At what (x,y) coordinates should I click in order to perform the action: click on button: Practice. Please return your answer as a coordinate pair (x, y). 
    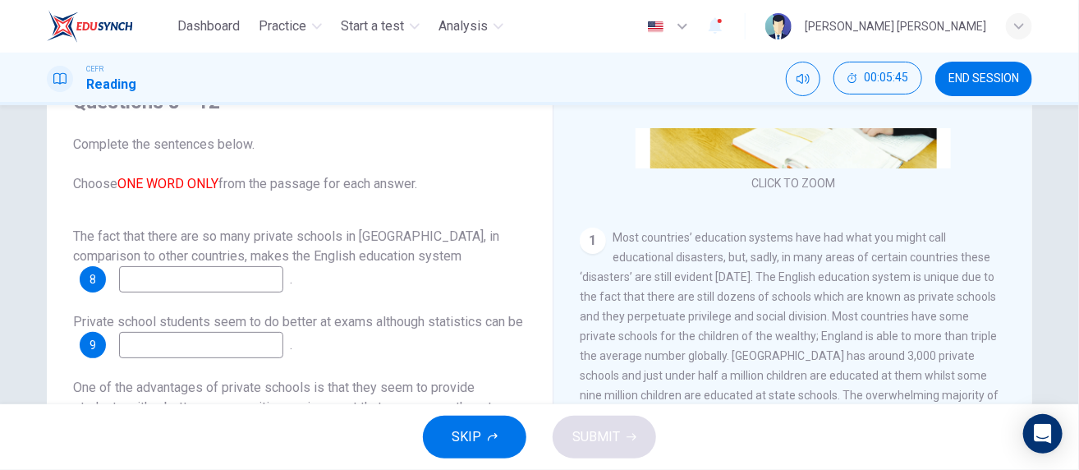
    Looking at the image, I should click on (291, 26).